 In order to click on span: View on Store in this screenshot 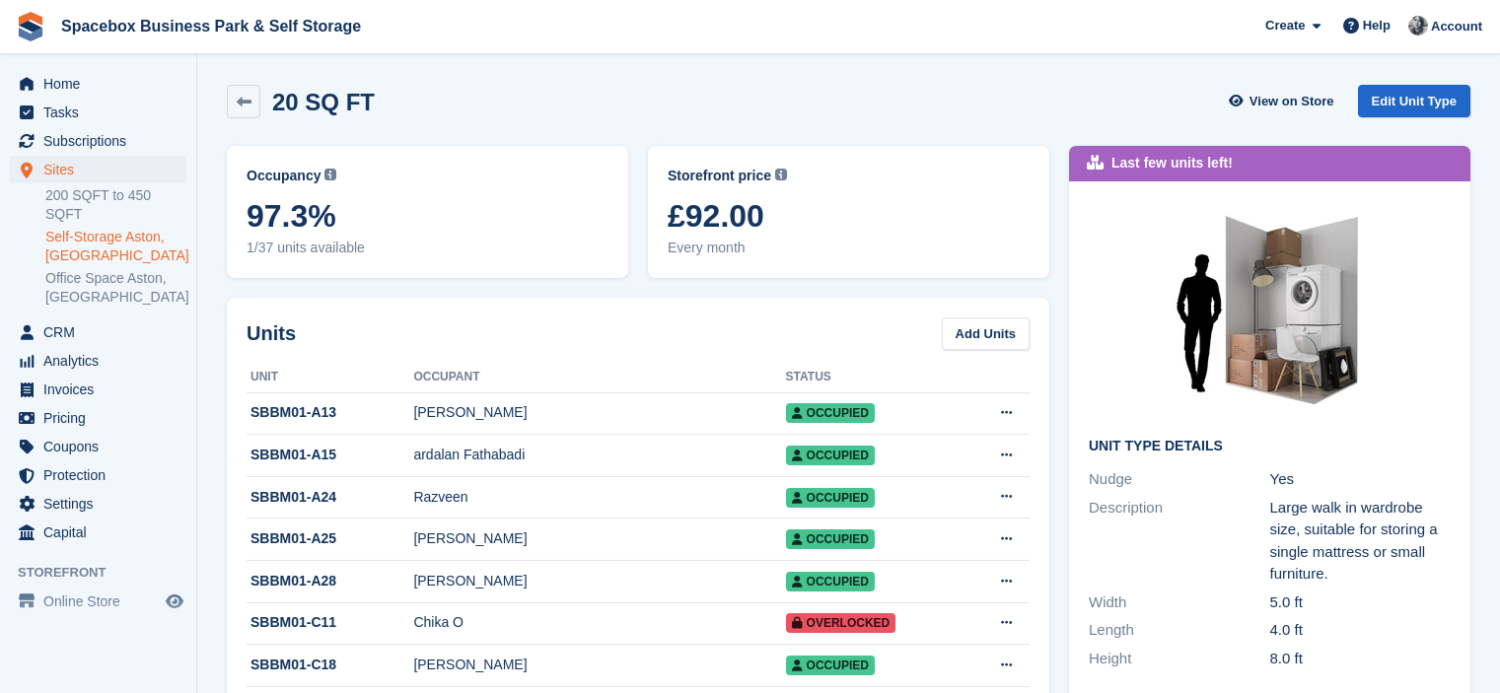, I will do `click(1292, 102)`.